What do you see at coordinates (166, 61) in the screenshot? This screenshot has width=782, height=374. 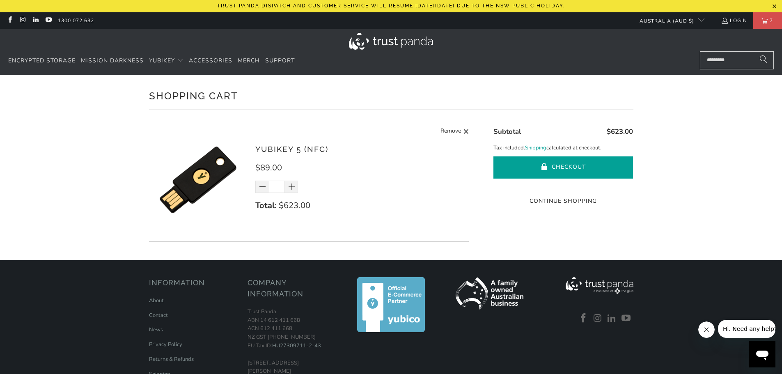 I see `summary: YubiKey` at bounding box center [166, 61].